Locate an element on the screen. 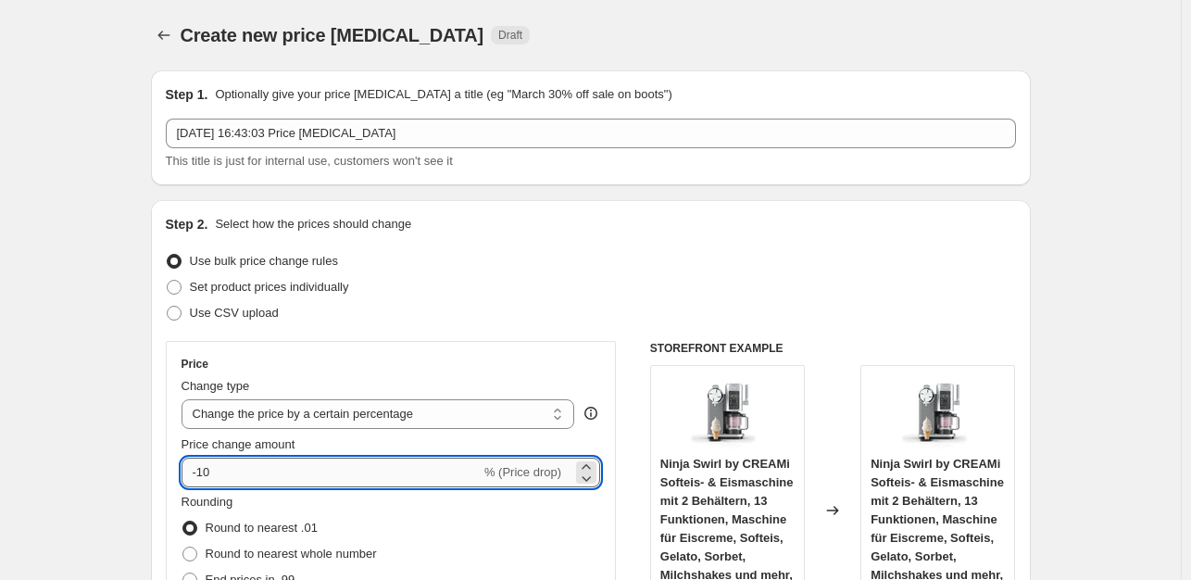 This screenshot has height=580, width=1191. span: Change type is located at coordinates (216, 385).